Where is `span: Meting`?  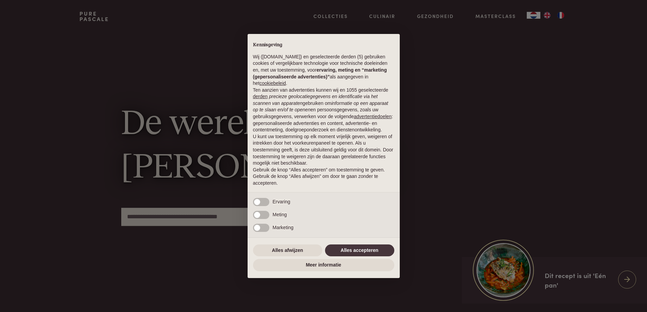 span: Meting is located at coordinates (280, 215).